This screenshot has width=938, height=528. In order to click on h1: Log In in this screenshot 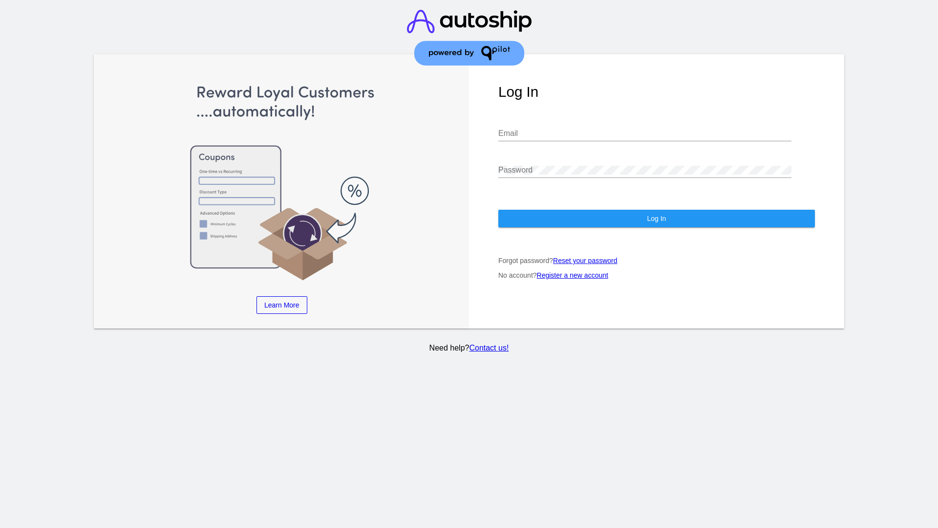, I will do `click(656, 92)`.